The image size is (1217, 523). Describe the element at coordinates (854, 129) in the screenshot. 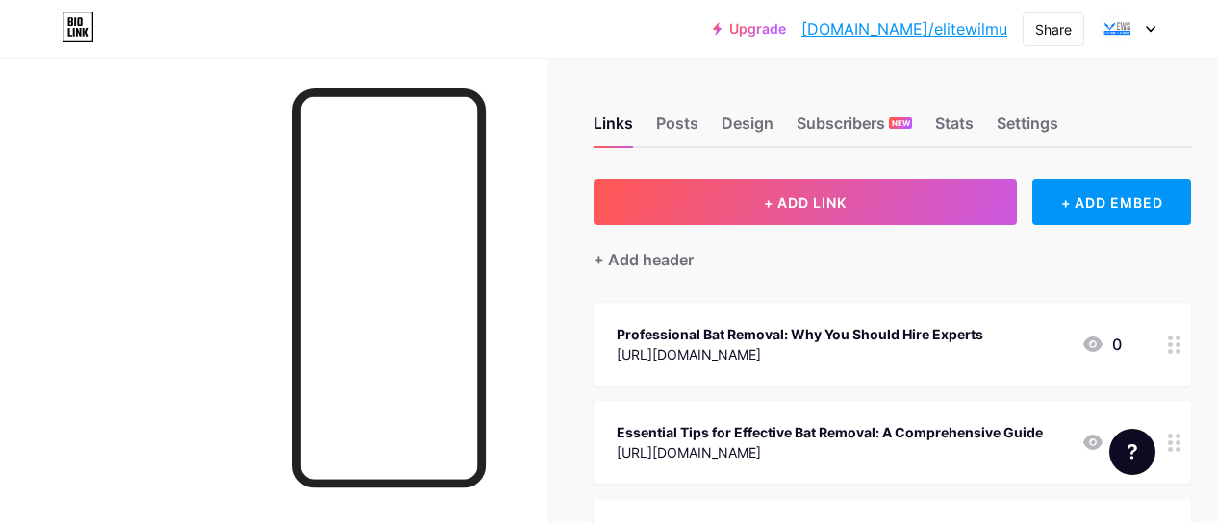

I see `div: Subscribers` at that location.